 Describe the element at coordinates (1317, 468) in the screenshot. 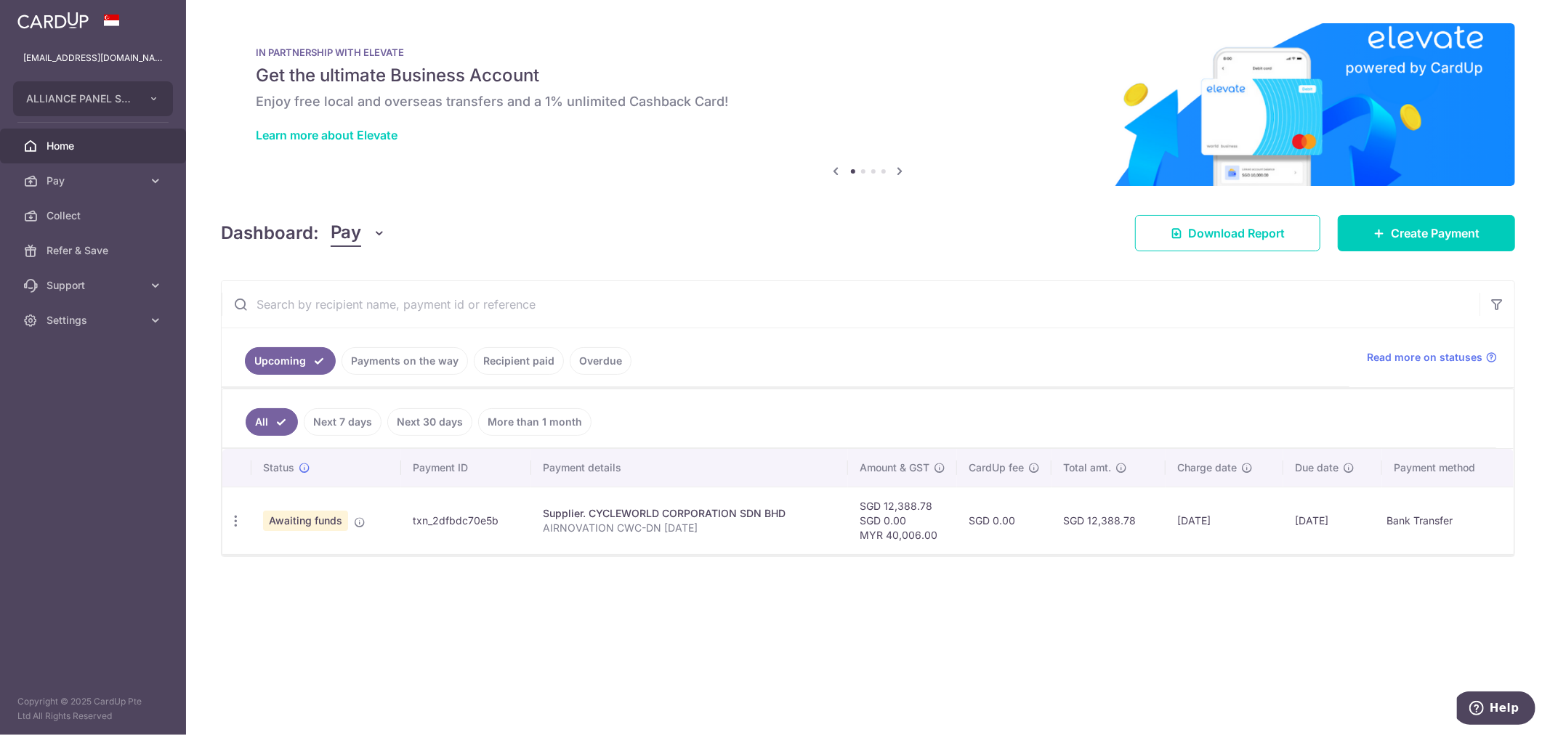

I see `span: Due date` at that location.